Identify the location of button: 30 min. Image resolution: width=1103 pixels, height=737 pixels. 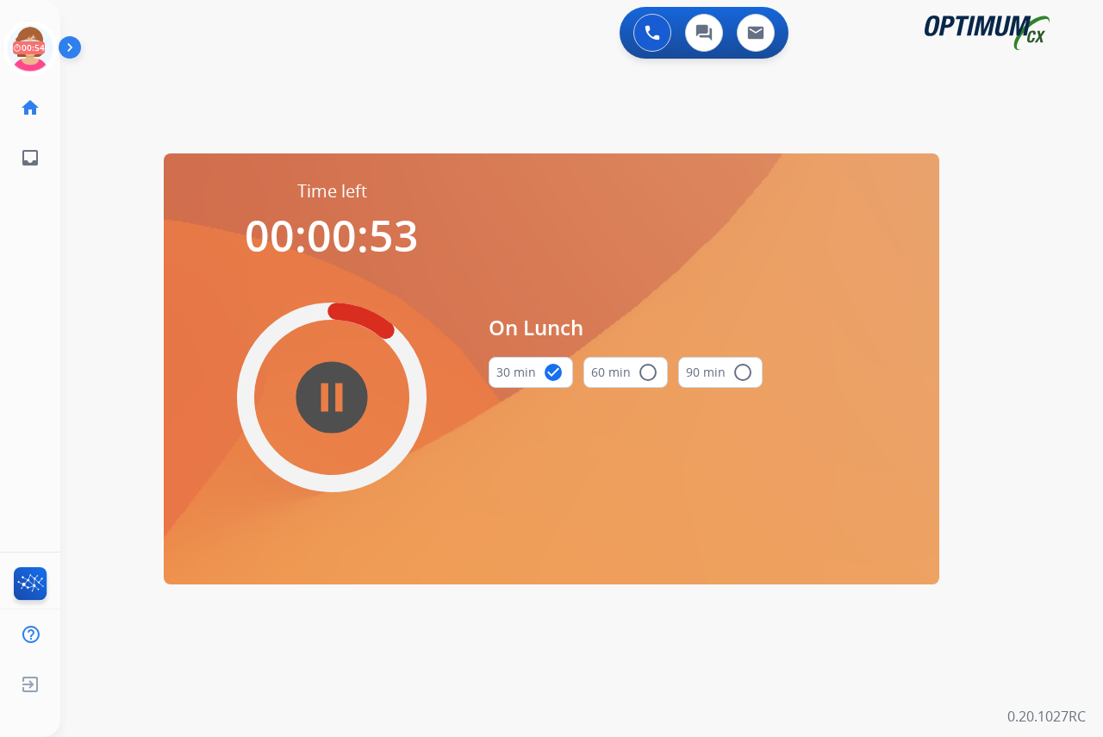
(531, 372).